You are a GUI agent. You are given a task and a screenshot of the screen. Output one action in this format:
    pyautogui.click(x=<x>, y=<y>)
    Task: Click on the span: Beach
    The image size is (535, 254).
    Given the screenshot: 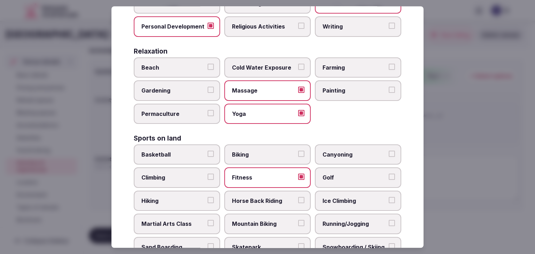 What is the action you would take?
    pyautogui.click(x=173, y=68)
    